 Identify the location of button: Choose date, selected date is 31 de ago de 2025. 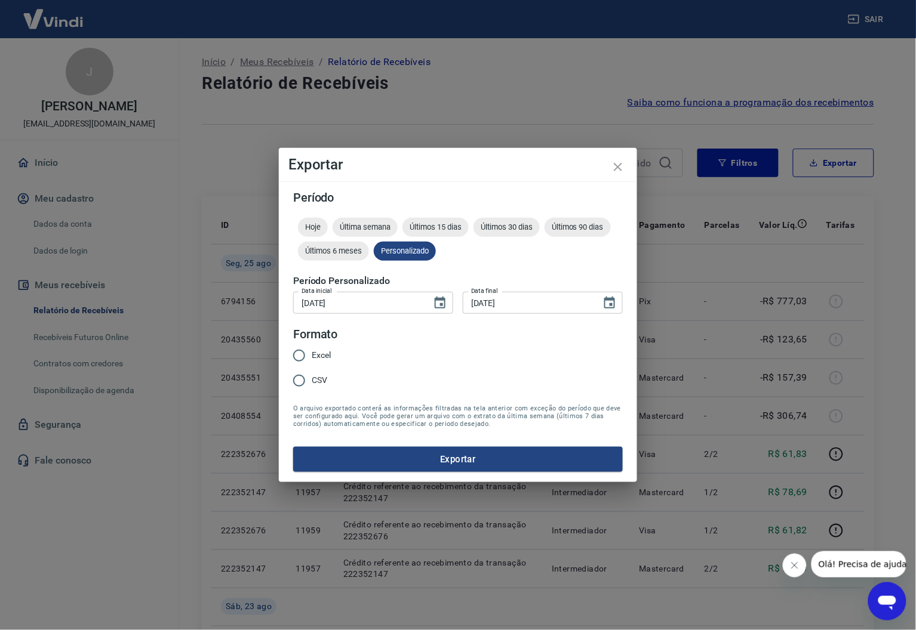
(609, 303).